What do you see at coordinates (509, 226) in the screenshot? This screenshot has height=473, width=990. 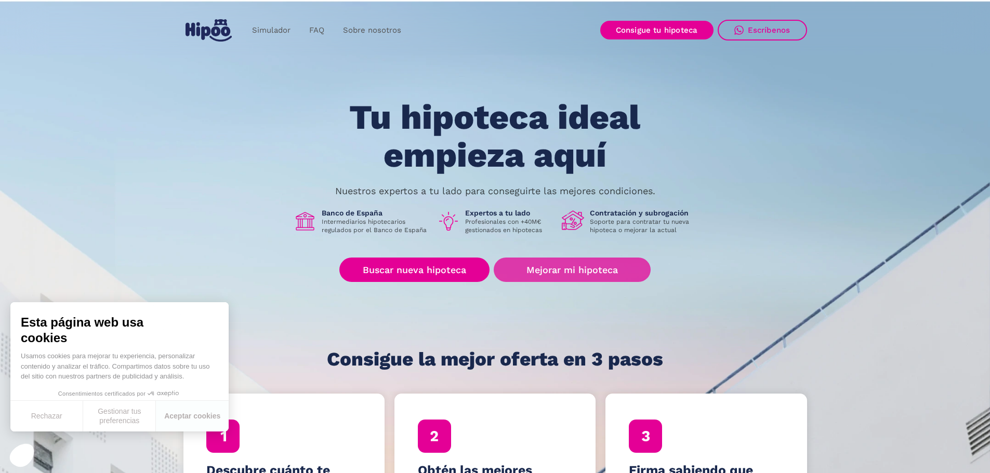 I see `p: Profesionales con +40M€ gestionados en hipotecas` at bounding box center [509, 226].